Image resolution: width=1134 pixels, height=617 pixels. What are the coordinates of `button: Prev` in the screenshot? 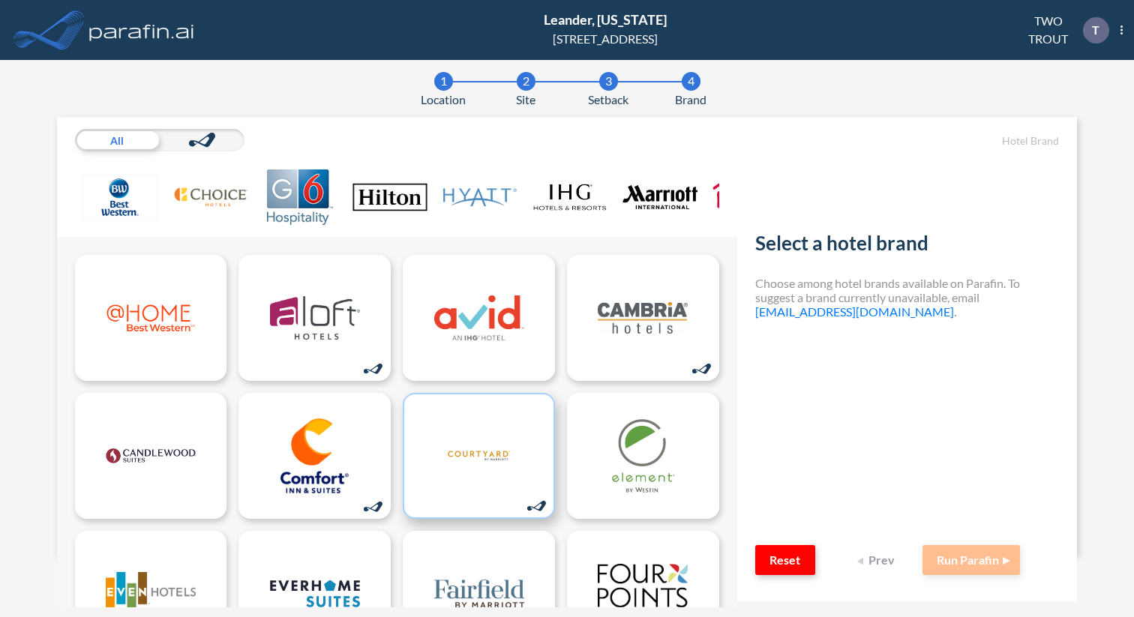 It's located at (877, 560).